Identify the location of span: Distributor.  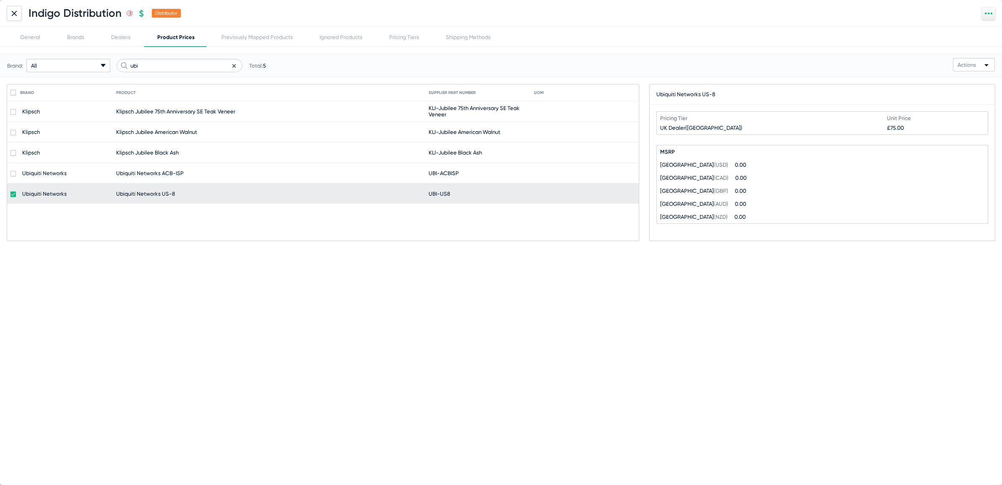
(166, 13).